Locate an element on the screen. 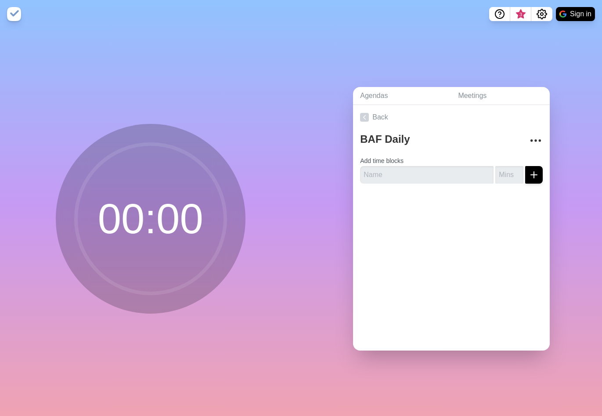  button: Help is located at coordinates (500, 14).